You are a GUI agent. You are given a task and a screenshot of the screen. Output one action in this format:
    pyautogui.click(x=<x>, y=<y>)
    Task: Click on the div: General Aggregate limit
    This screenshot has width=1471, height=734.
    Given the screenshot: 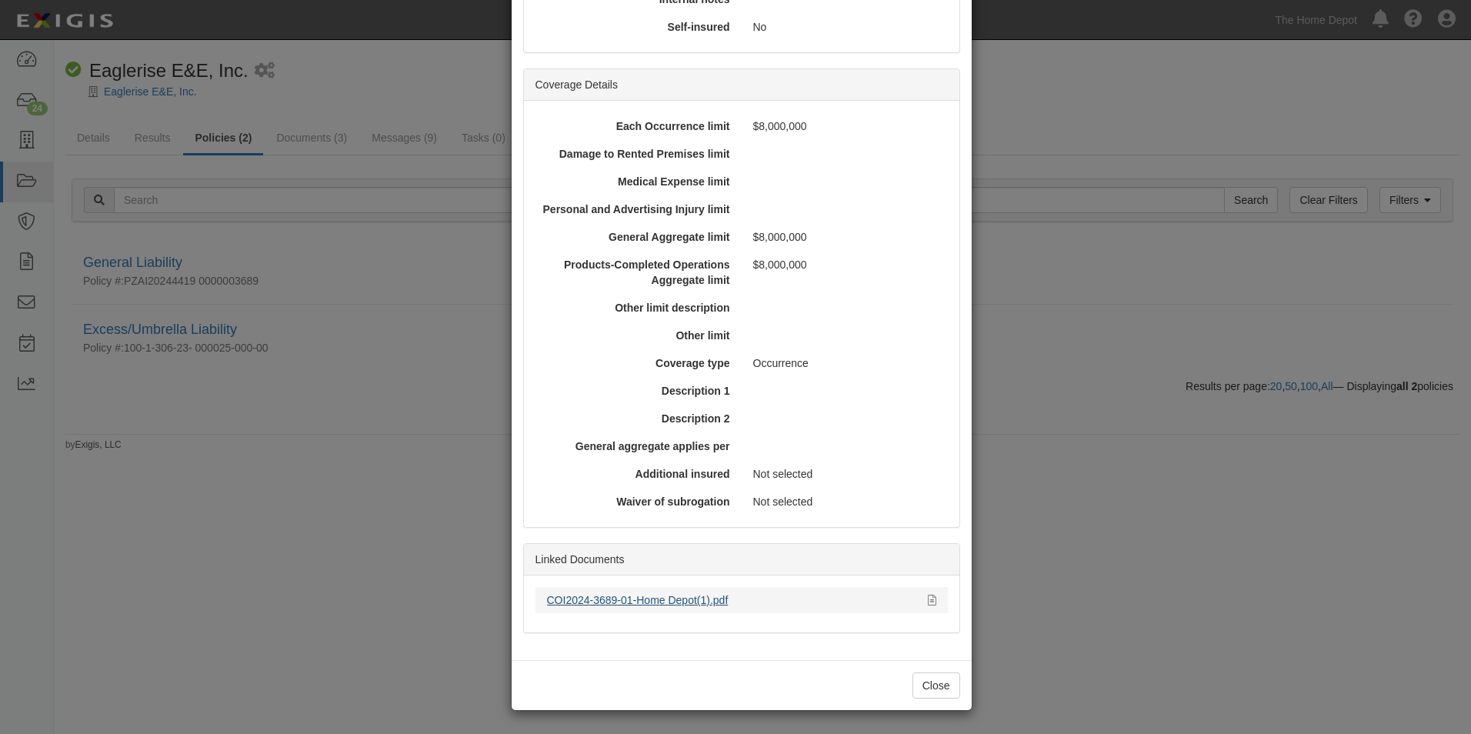 What is the action you would take?
    pyautogui.click(x=636, y=237)
    